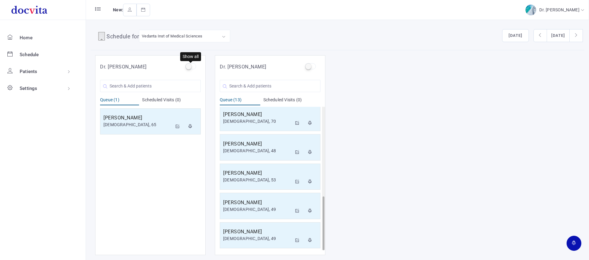  I want to click on h4: Schedule for, so click(123, 37).